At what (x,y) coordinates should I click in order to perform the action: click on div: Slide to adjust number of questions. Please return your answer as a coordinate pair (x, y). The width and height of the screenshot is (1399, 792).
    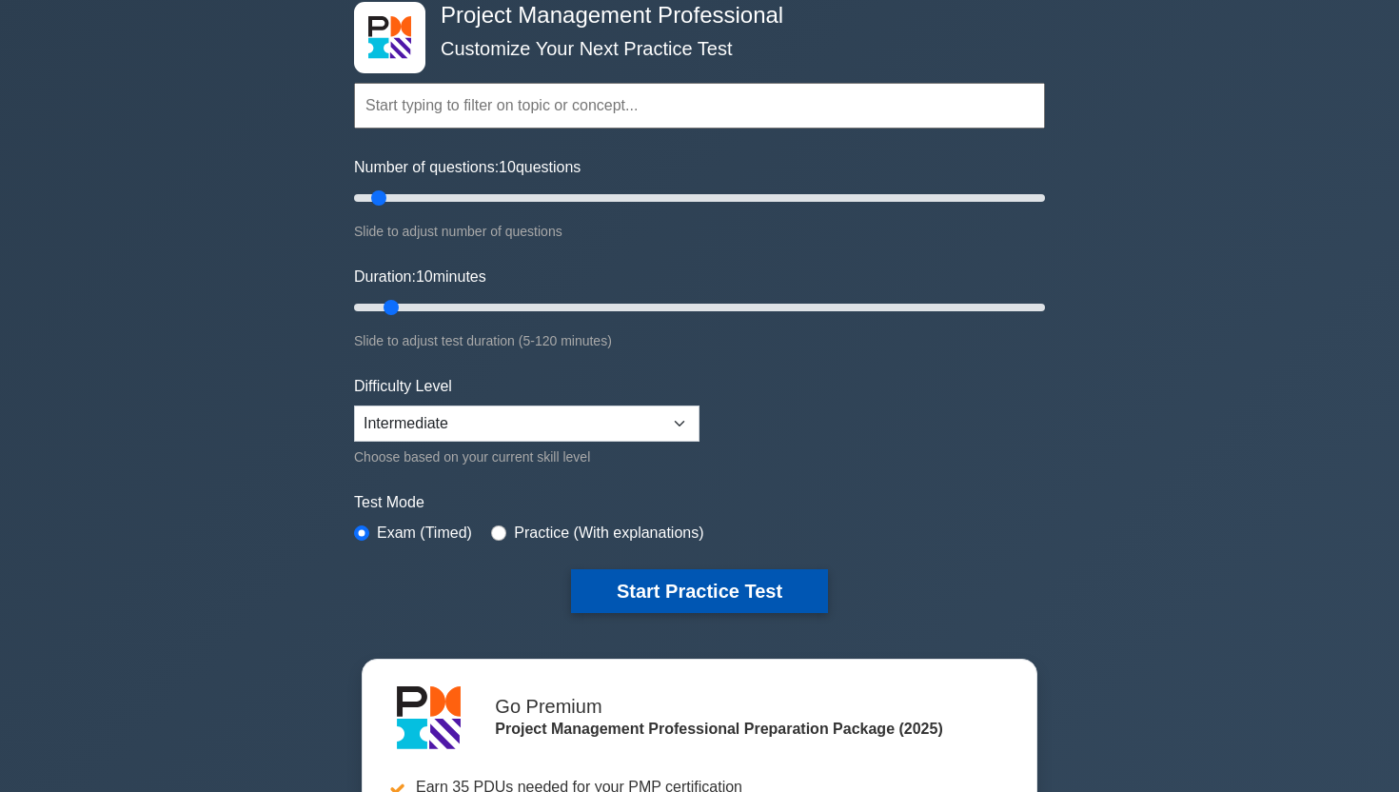
    Looking at the image, I should click on (700, 231).